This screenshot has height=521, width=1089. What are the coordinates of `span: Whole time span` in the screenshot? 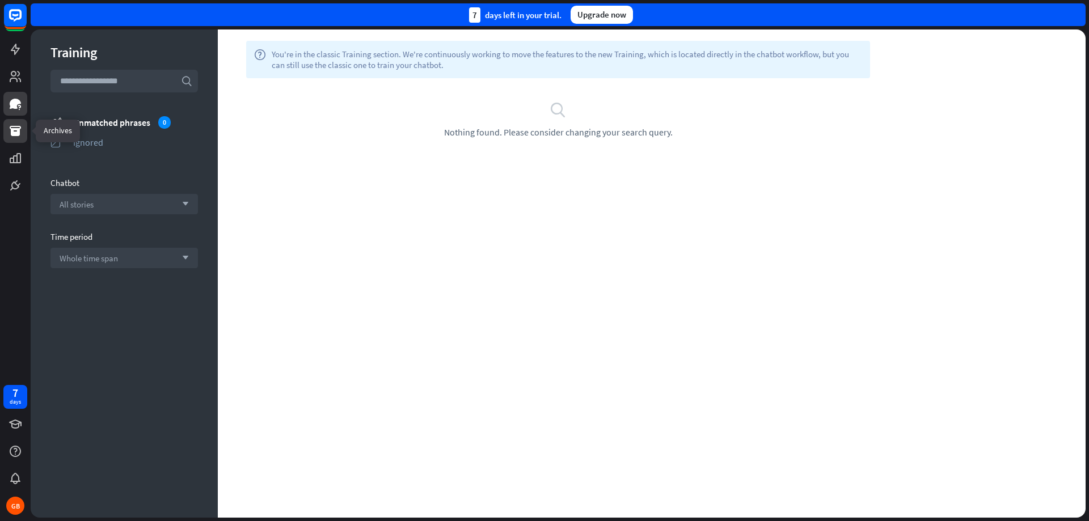 It's located at (88, 258).